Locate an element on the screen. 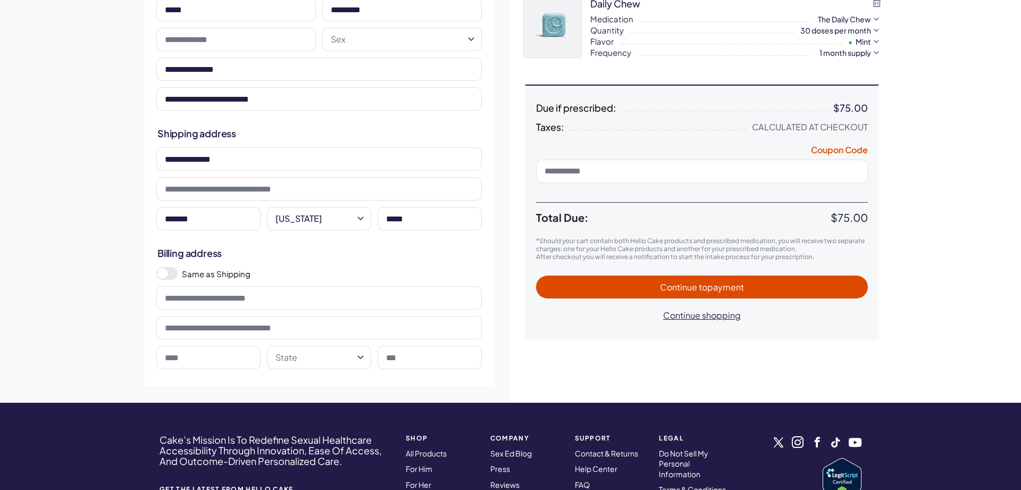  a: For Him is located at coordinates (419, 468).